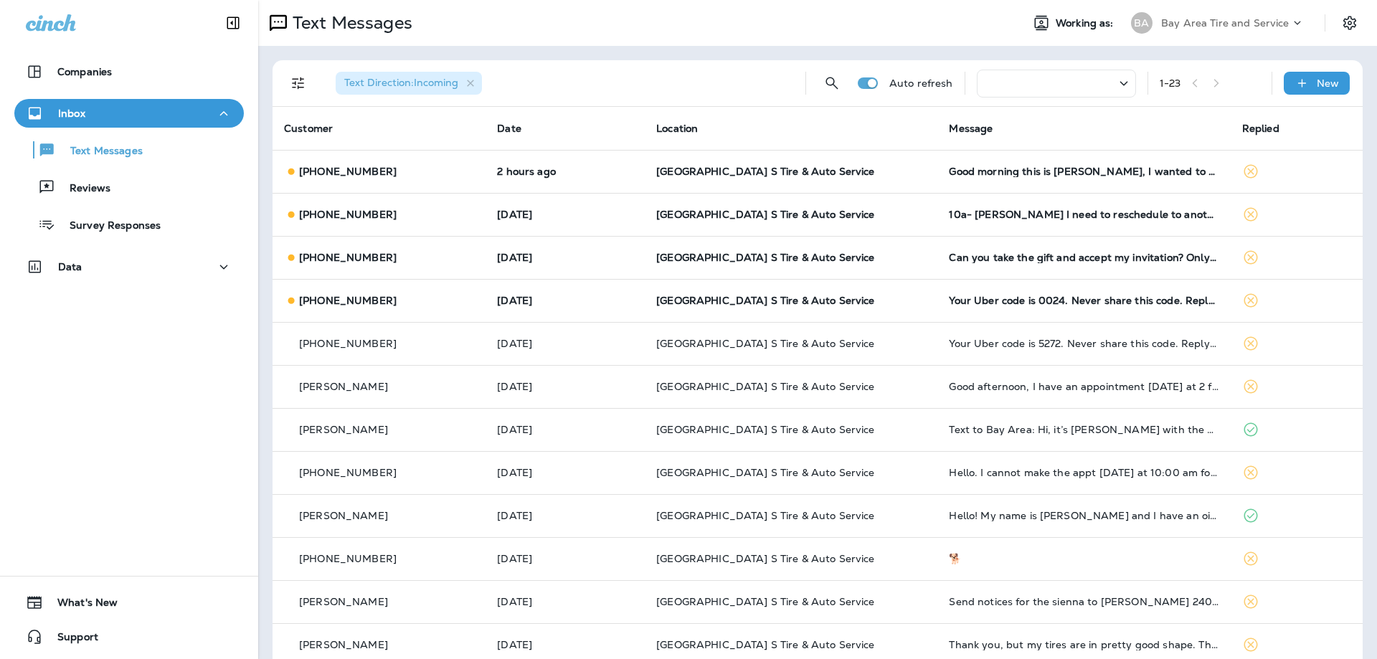 The width and height of the screenshot is (1377, 659). Describe the element at coordinates (80, 605) in the screenshot. I see `span: What's New` at that location.